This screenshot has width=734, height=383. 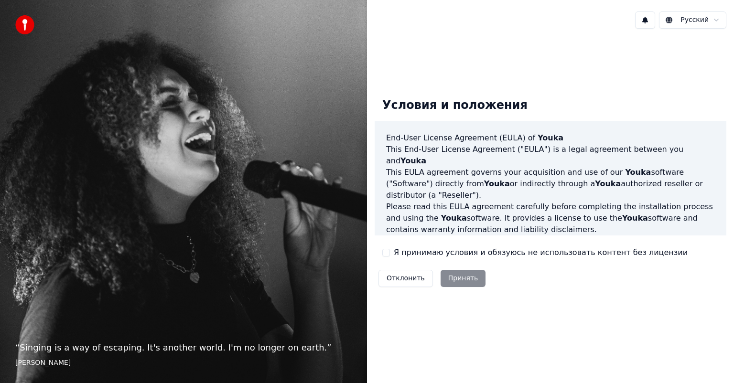 What do you see at coordinates (550, 138) in the screenshot?
I see `h3: End-User License Agreement (EULA) of` at bounding box center [550, 138].